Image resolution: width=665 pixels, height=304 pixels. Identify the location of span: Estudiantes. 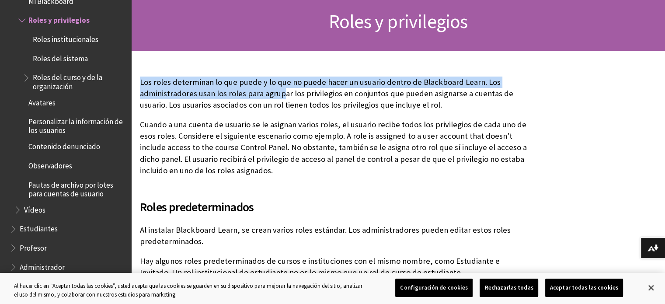
(38, 227).